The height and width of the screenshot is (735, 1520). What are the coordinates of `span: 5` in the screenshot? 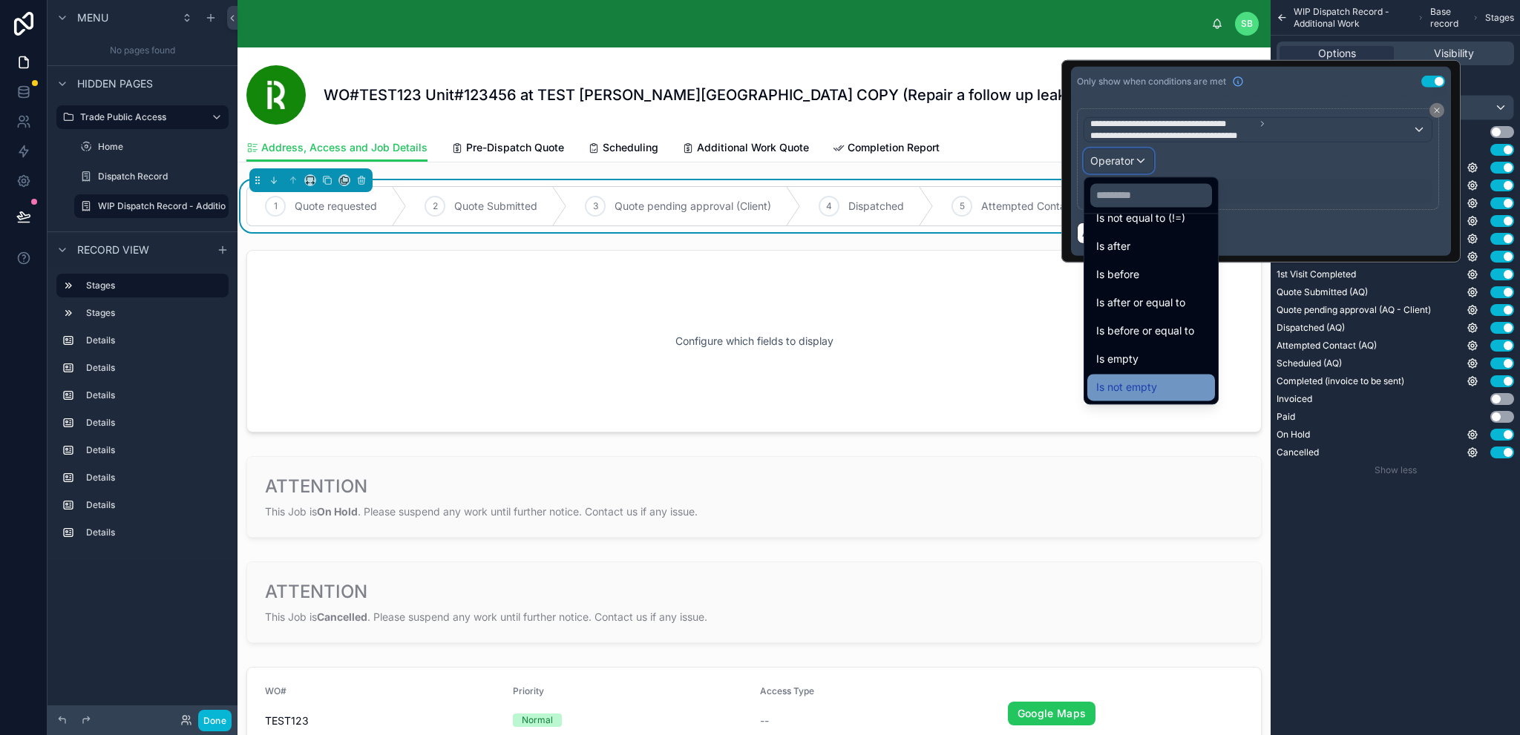 It's located at (962, 206).